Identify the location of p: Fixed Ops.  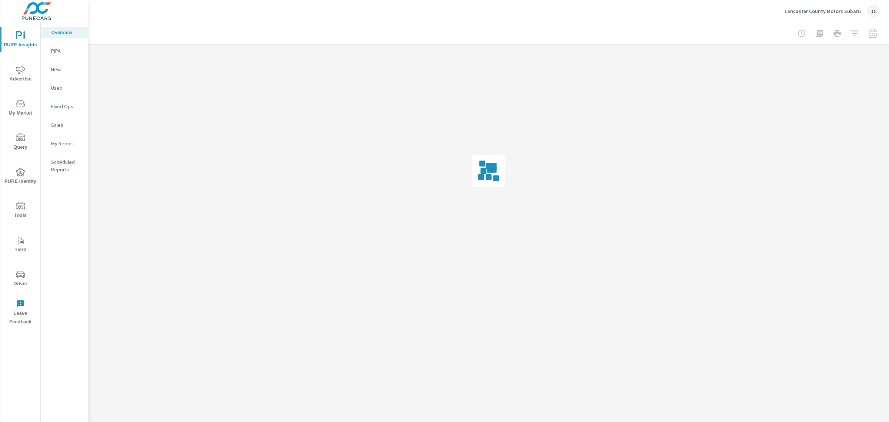
(66, 106).